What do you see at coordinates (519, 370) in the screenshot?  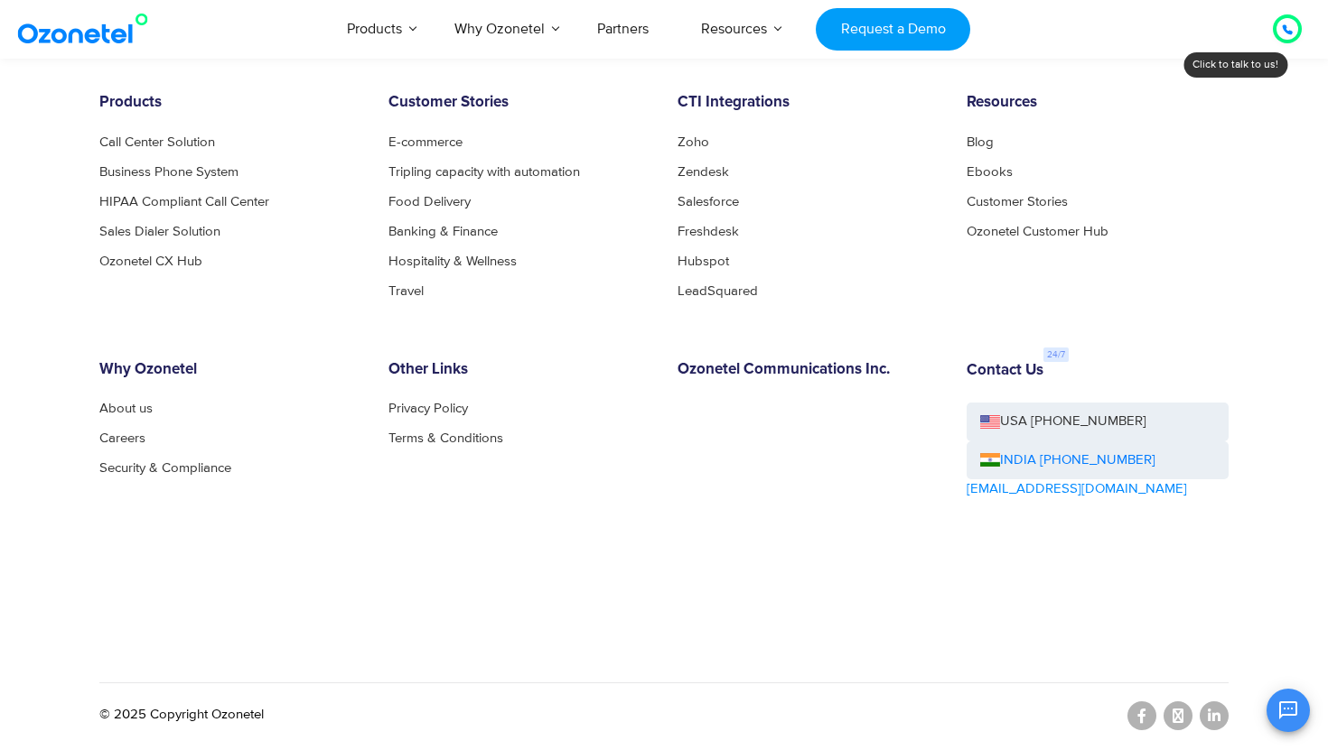 I see `h6: Other Links` at bounding box center [519, 370].